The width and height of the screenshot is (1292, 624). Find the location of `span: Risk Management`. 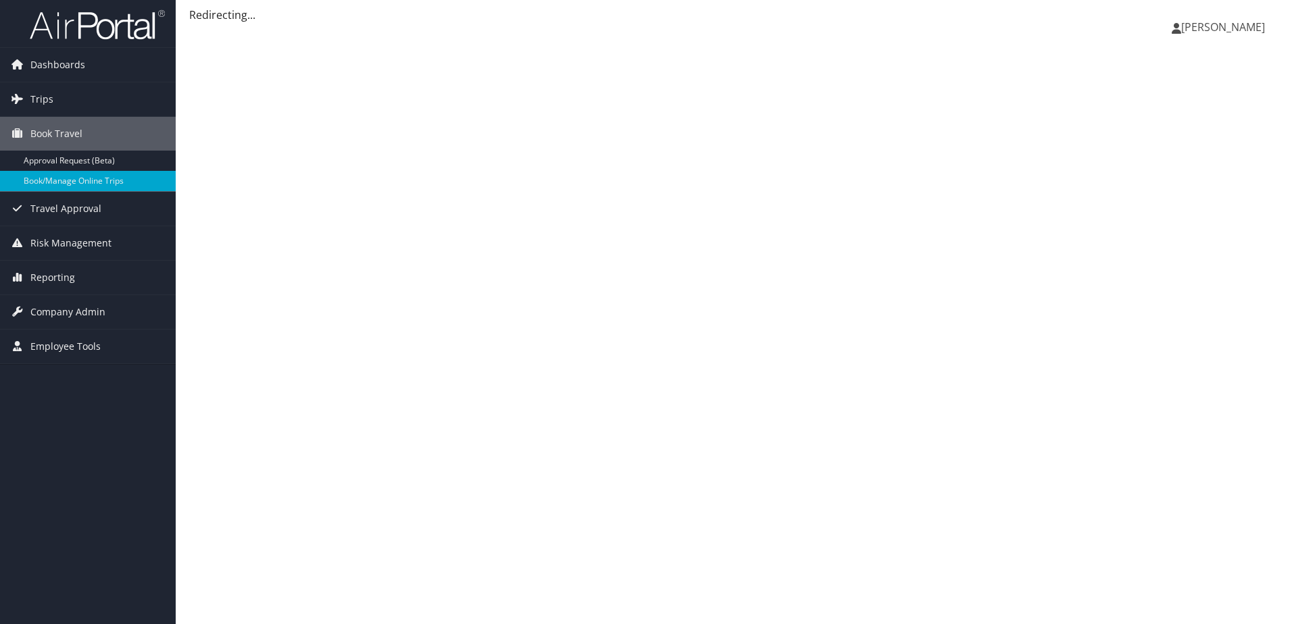

span: Risk Management is located at coordinates (71, 243).